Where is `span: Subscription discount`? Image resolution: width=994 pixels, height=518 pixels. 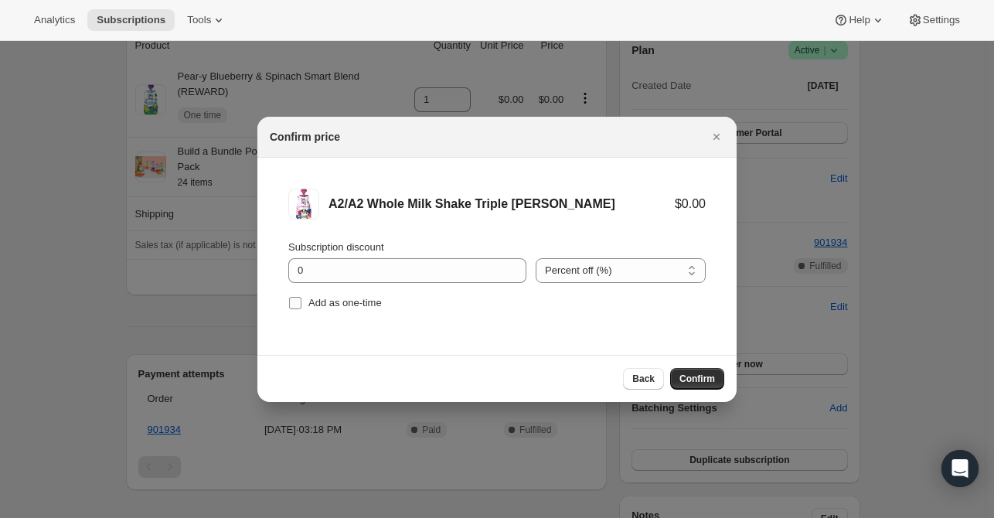 span: Subscription discount is located at coordinates (336, 247).